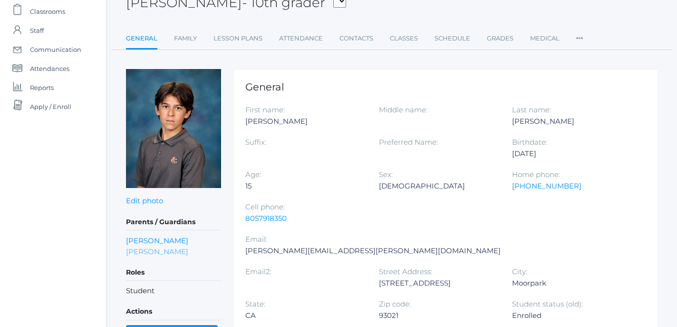 The width and height of the screenshot is (677, 327). What do you see at coordinates (265, 109) in the screenshot?
I see `label: First name:` at bounding box center [265, 109].